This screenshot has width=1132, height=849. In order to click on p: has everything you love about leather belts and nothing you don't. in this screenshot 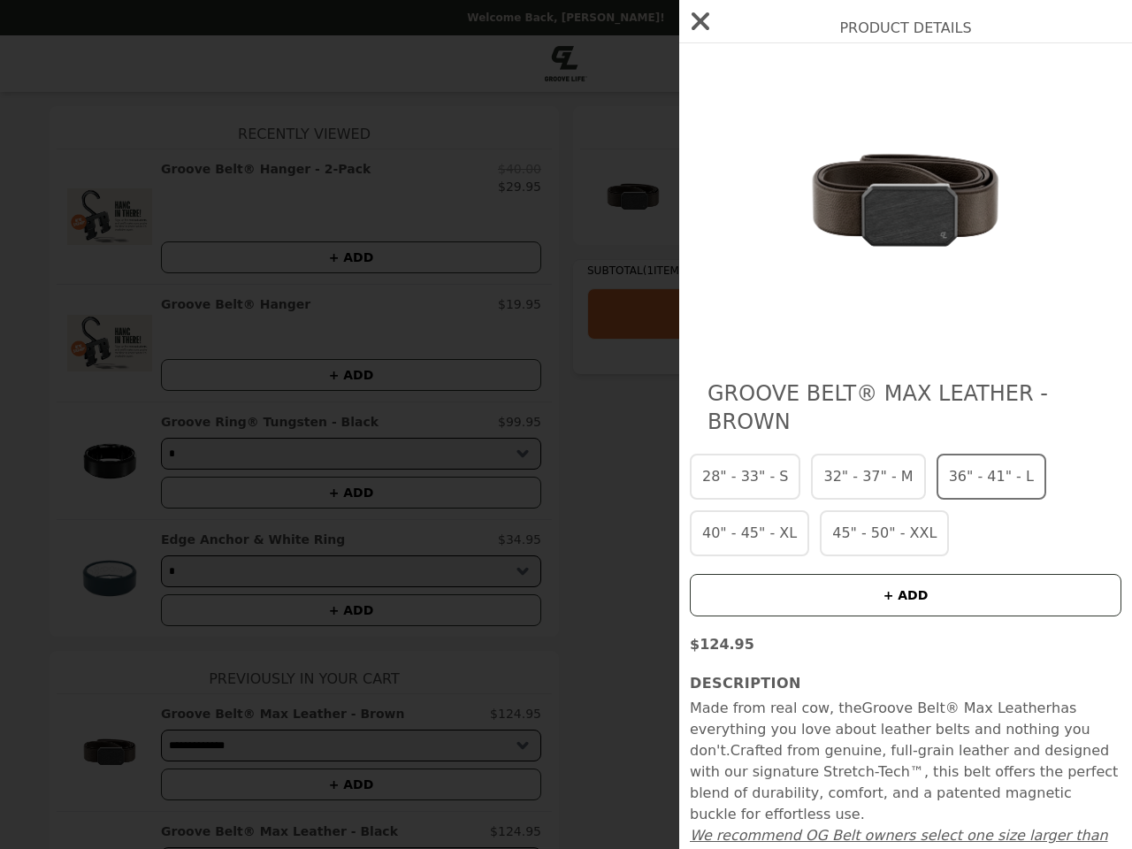, I will do `click(906, 761)`.